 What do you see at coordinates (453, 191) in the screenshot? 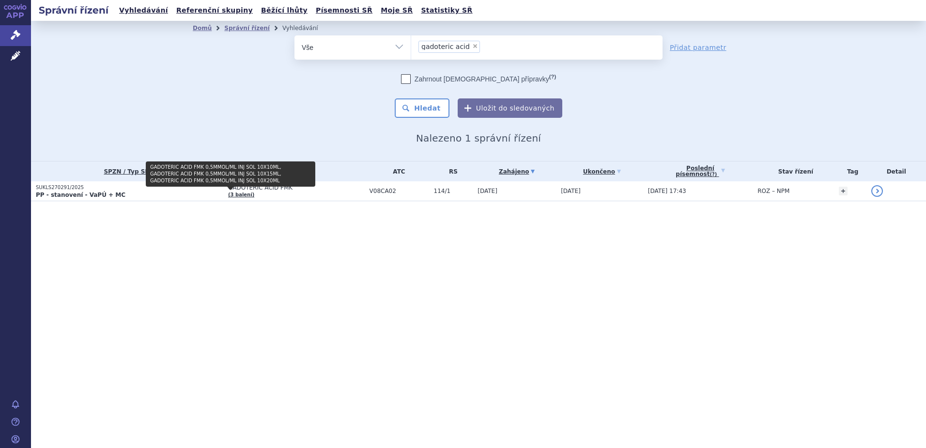
I see `span: 114/1` at bounding box center [453, 191].